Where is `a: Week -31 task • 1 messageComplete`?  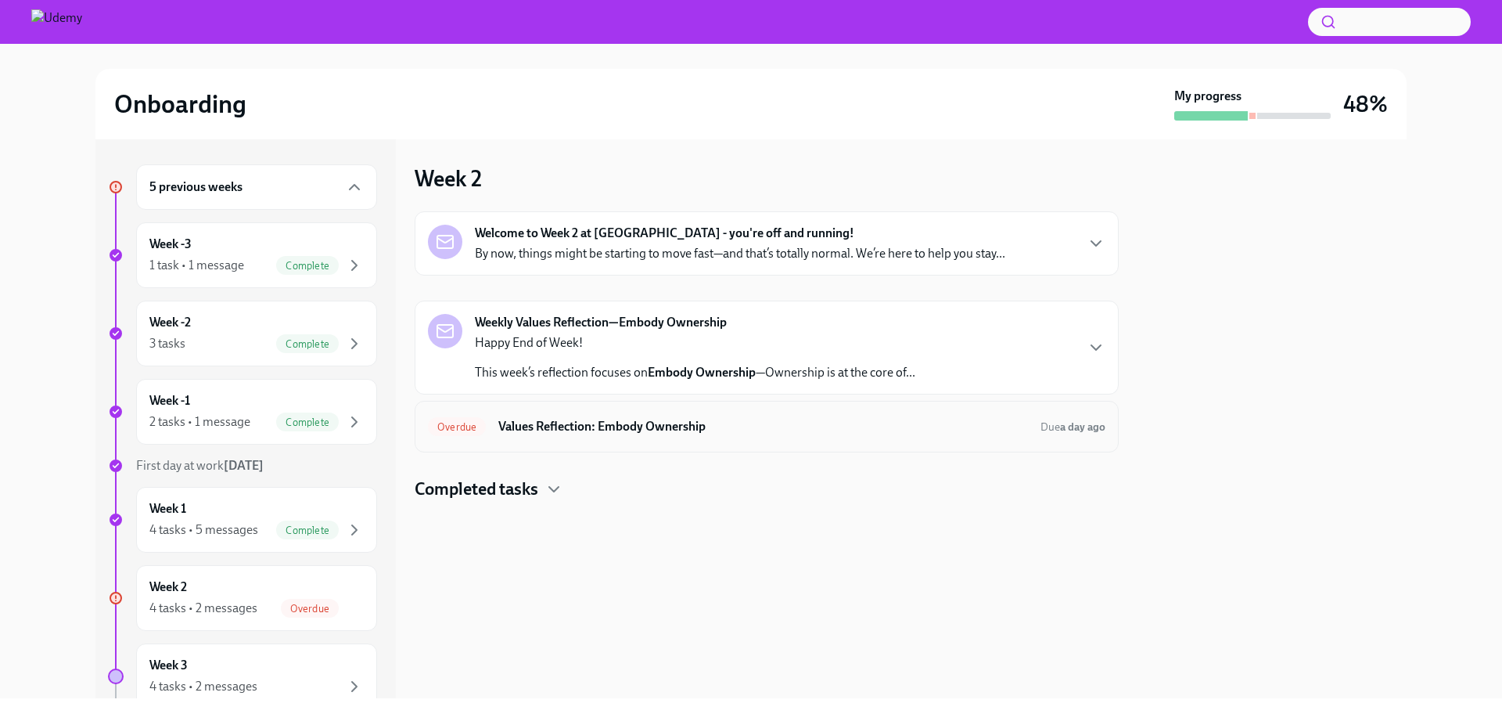
a: Week -31 task • 1 messageComplete is located at coordinates (243, 255).